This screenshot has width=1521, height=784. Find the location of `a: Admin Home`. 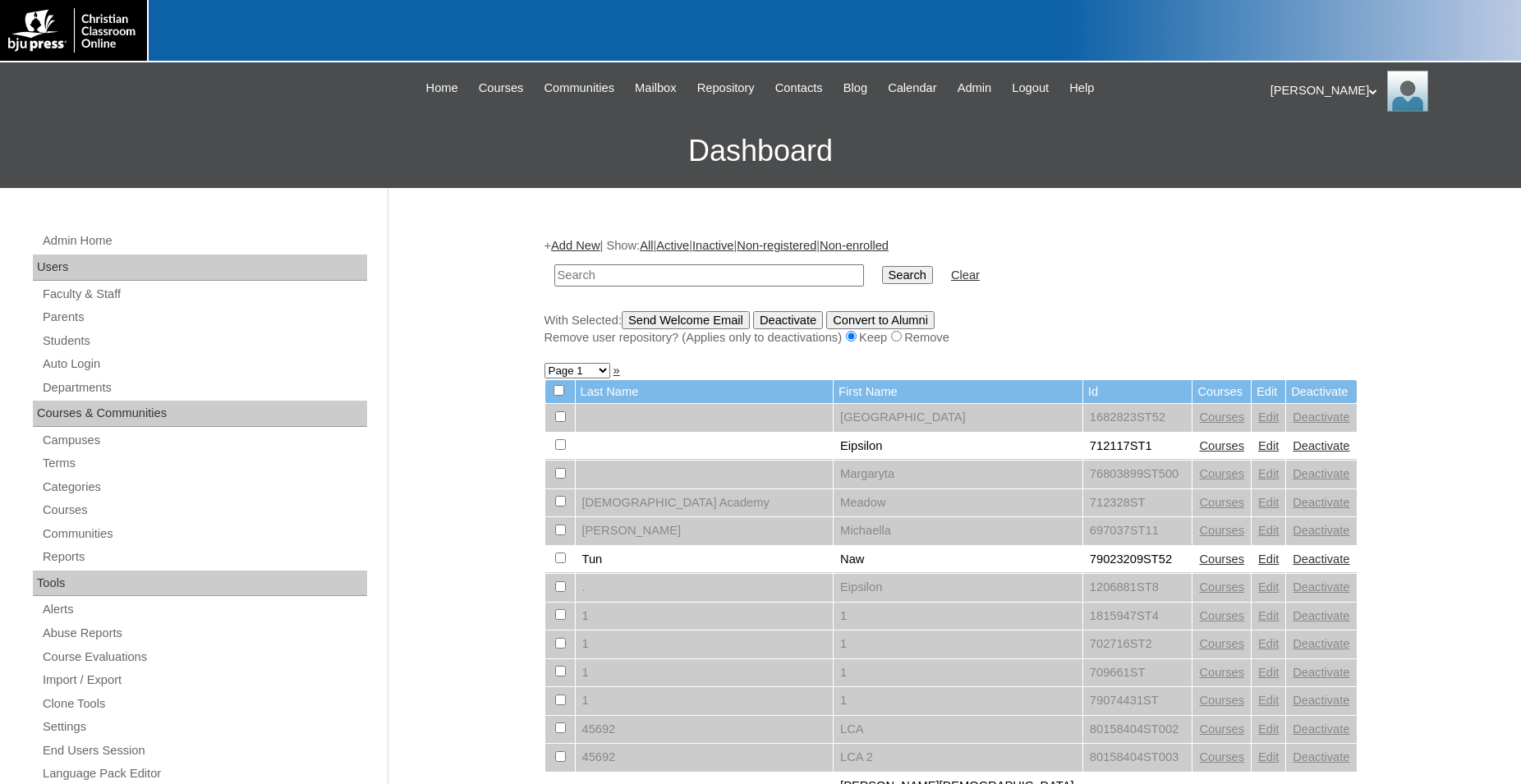

a: Admin Home is located at coordinates (204, 240).